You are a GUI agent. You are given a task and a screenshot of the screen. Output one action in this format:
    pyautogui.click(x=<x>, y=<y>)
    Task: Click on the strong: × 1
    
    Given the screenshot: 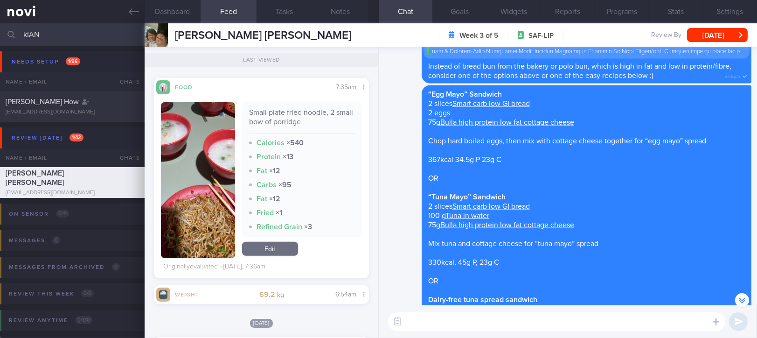 What is the action you would take?
    pyautogui.click(x=279, y=213)
    